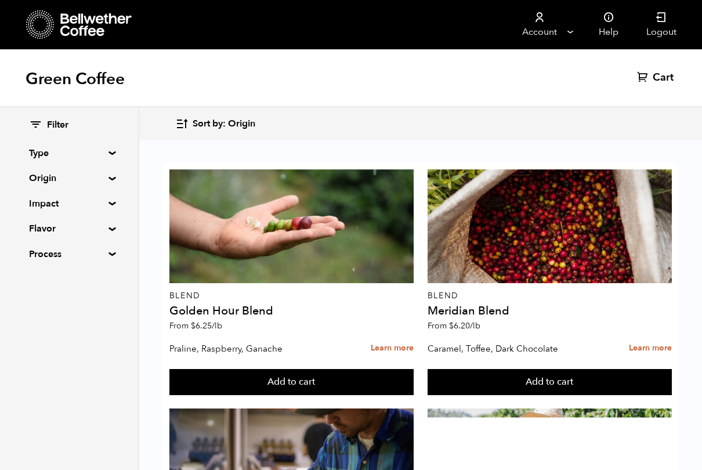  What do you see at coordinates (224, 124) in the screenshot?
I see `span: Sort by: Origin` at bounding box center [224, 124].